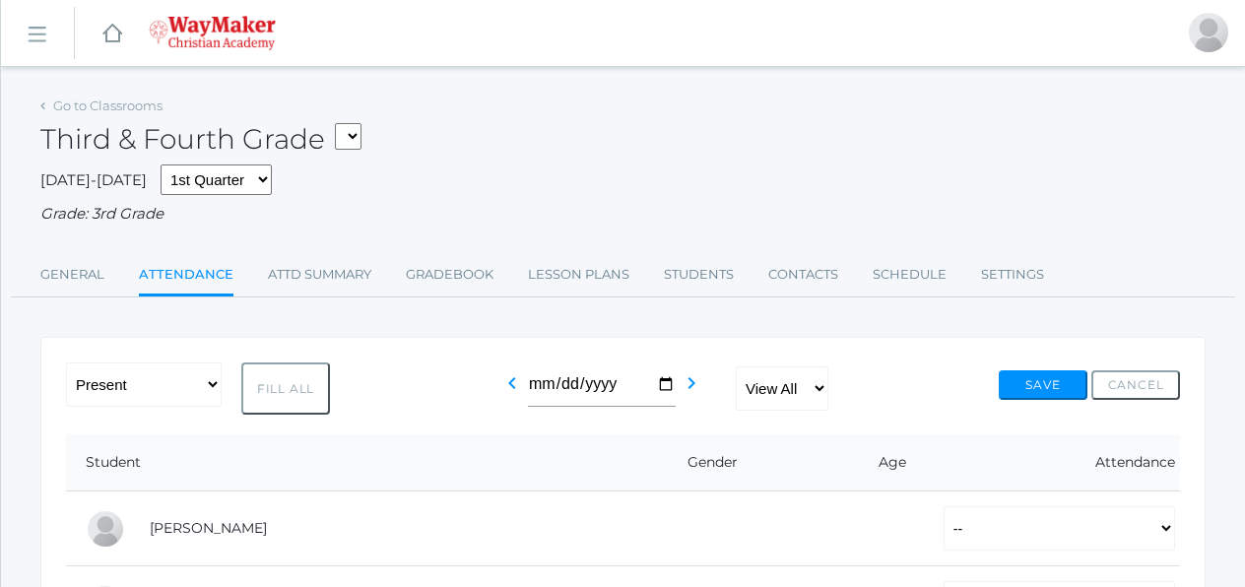 The image size is (1245, 587). What do you see at coordinates (1043, 385) in the screenshot?
I see `button: Save` at bounding box center [1043, 385].